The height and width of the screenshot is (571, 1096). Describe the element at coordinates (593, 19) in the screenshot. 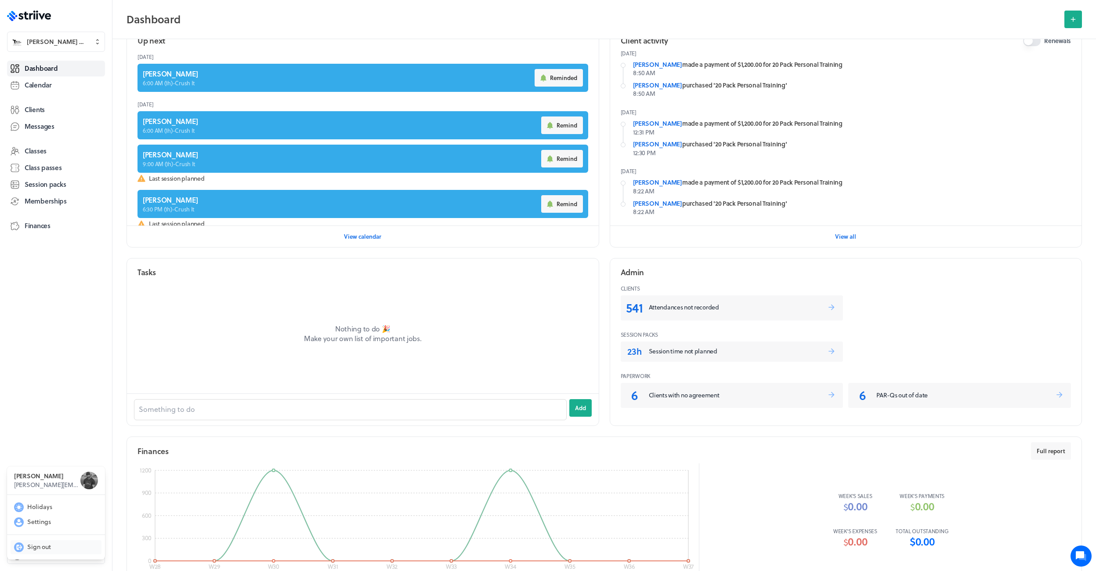

I see `h2: Dashboard` at that location.